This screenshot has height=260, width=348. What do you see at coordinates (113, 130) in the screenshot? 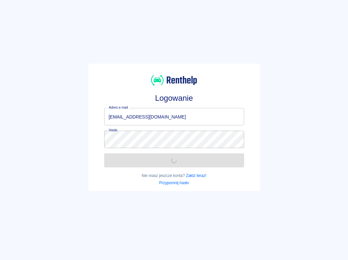
I see `label: Hasło` at bounding box center [113, 130].